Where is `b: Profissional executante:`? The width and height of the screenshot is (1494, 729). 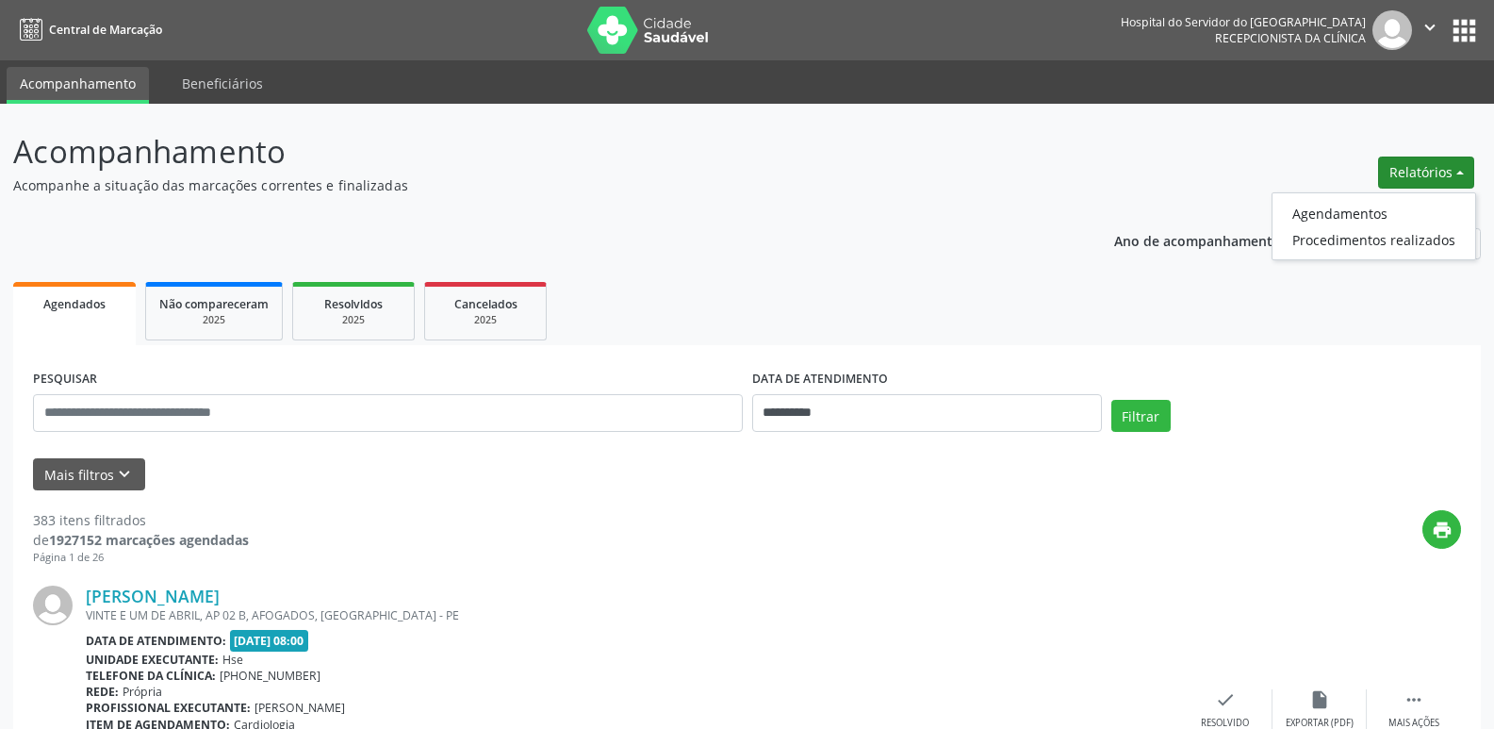 b: Profissional executante: is located at coordinates (168, 707).